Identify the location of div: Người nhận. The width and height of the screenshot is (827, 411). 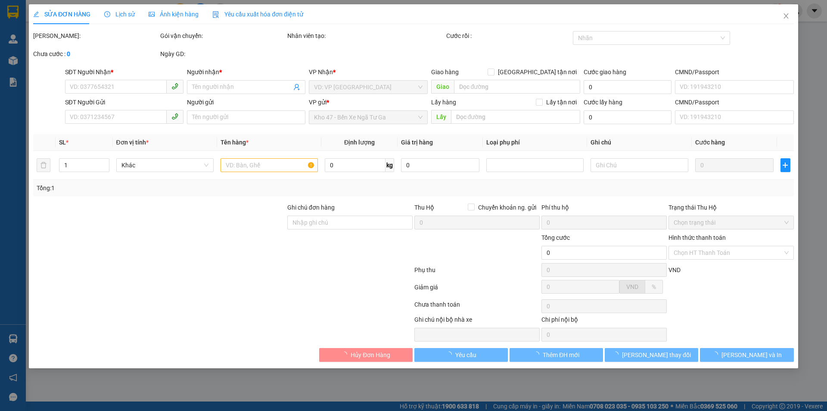
(246, 72).